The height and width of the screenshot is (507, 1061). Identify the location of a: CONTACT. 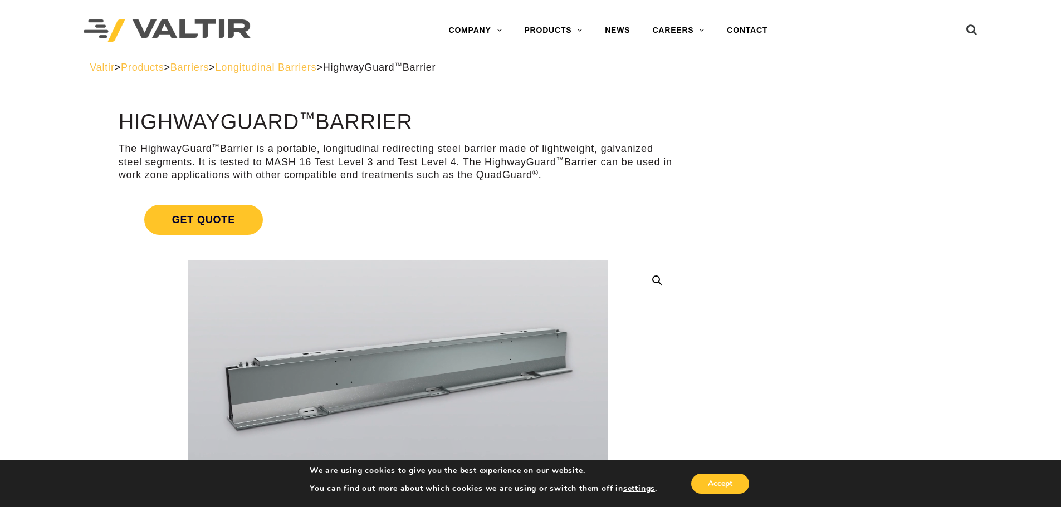
(747, 31).